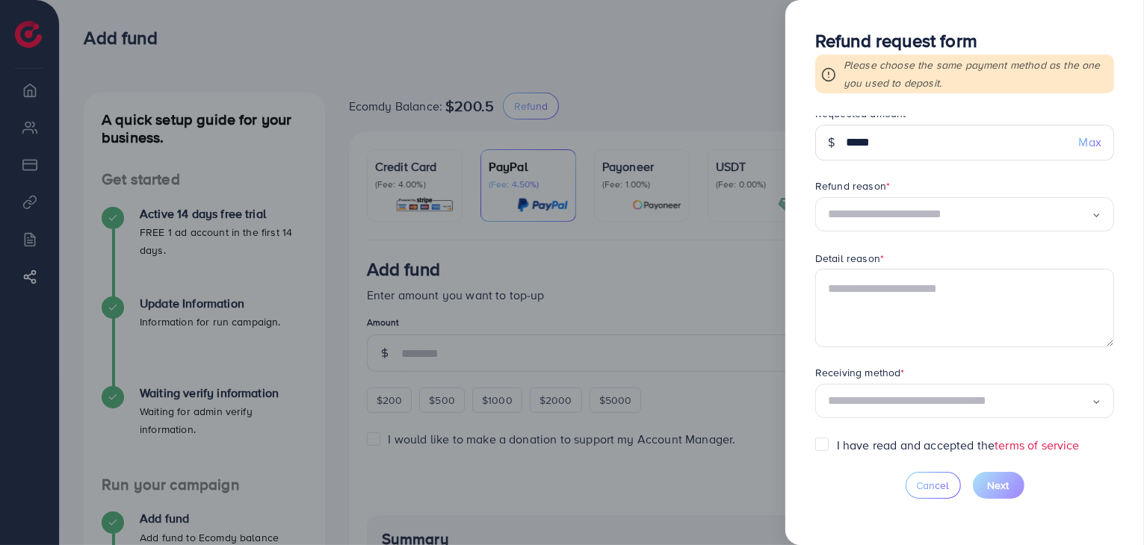  I want to click on p: Please choose the same payment method as the one you used to deposit., so click(976, 74).